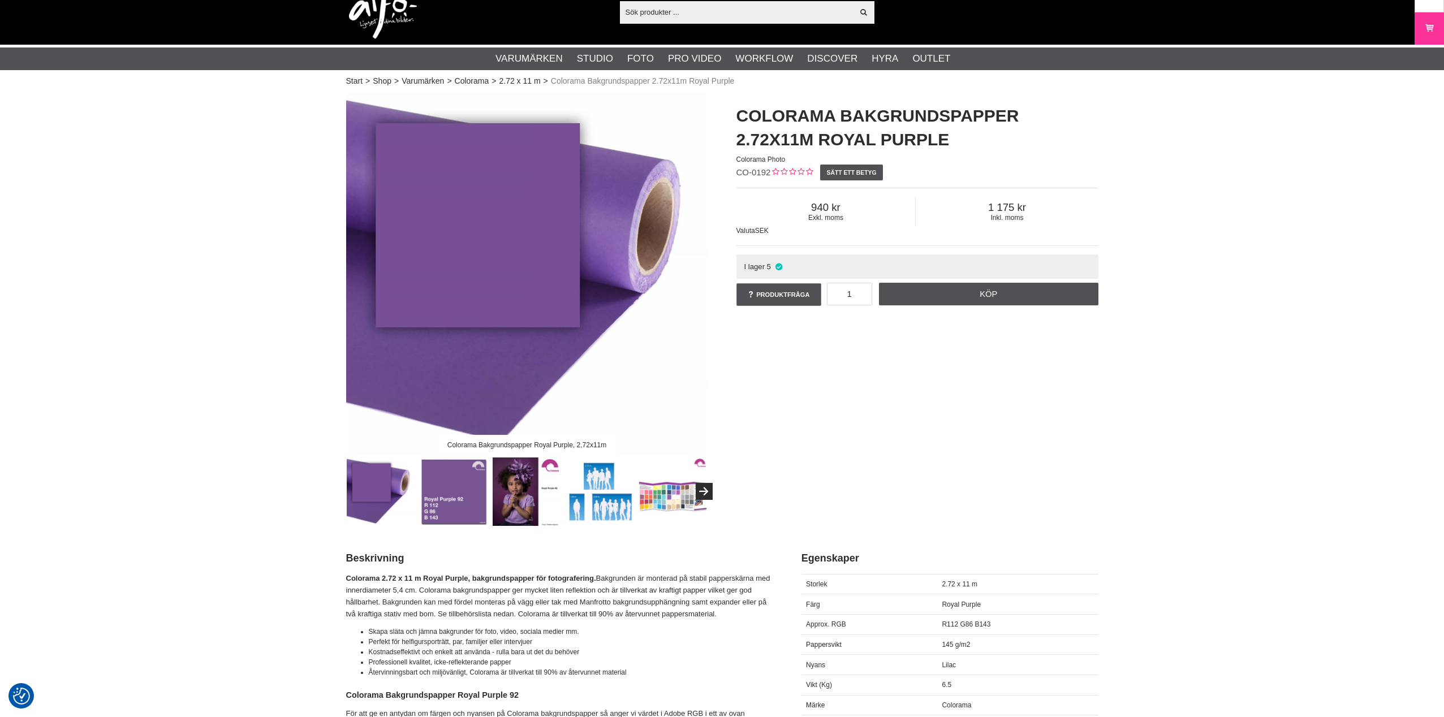 This screenshot has width=1444, height=717. What do you see at coordinates (764, 59) in the screenshot?
I see `a: Workflow` at bounding box center [764, 59].